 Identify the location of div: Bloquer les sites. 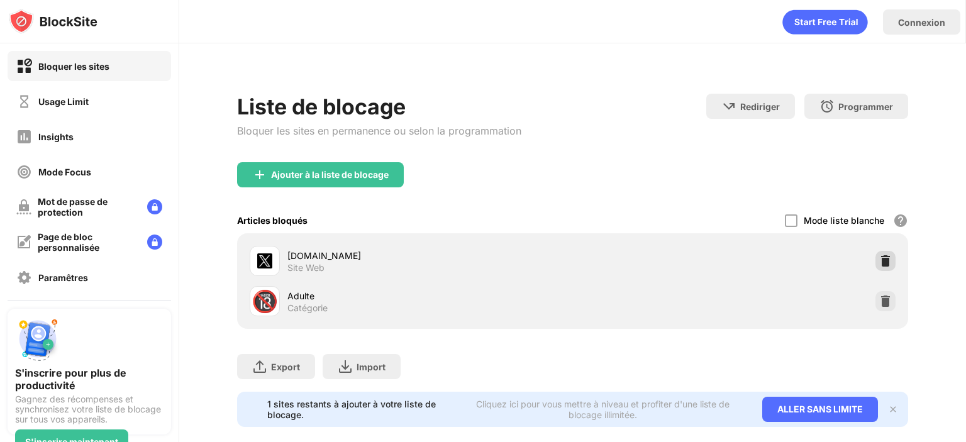
(74, 66).